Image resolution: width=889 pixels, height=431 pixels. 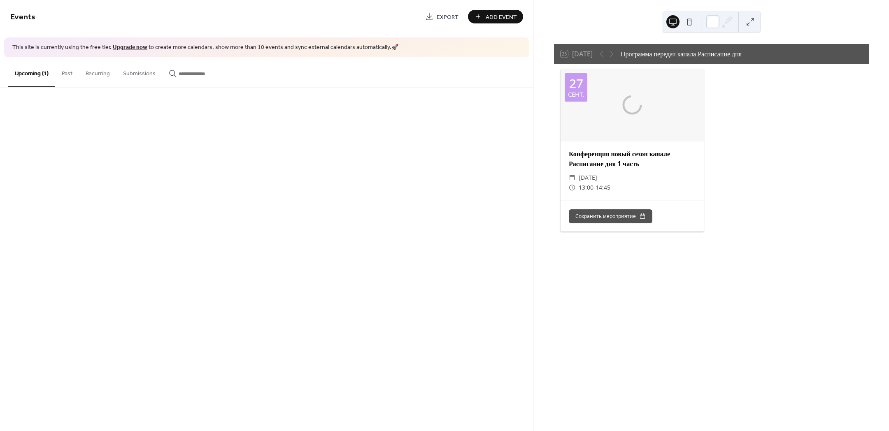 I want to click on button: Past, so click(x=67, y=72).